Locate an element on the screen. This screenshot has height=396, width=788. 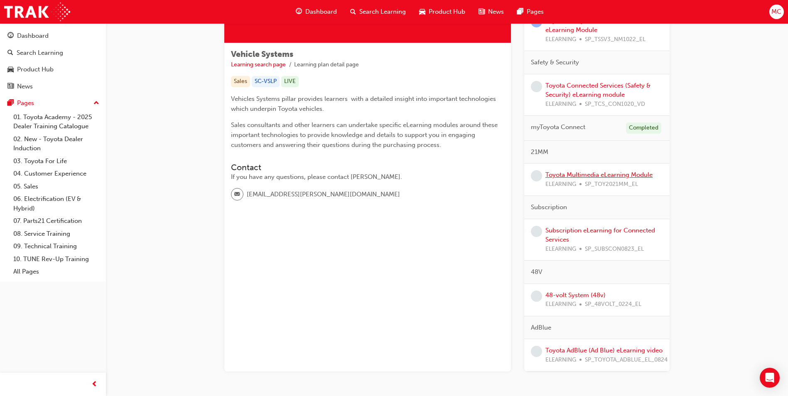
a: Search Learning is located at coordinates (53, 53).